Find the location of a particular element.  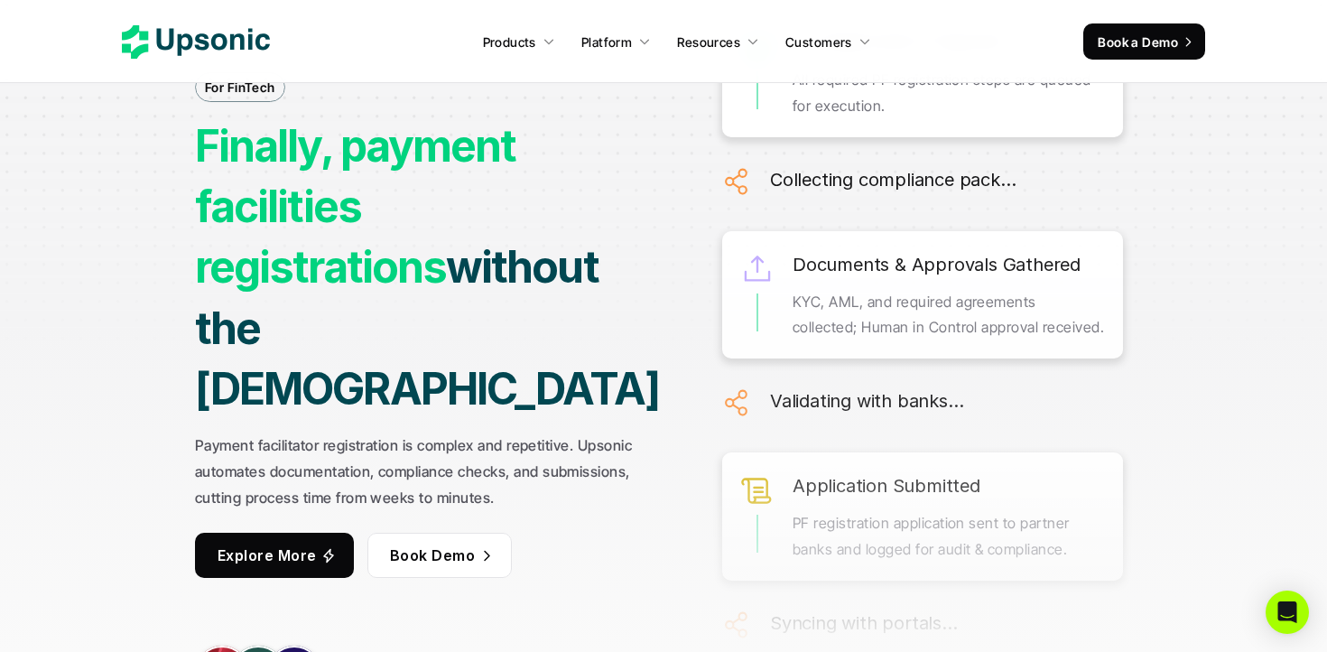

p: Book a Demo is located at coordinates (1137, 42).